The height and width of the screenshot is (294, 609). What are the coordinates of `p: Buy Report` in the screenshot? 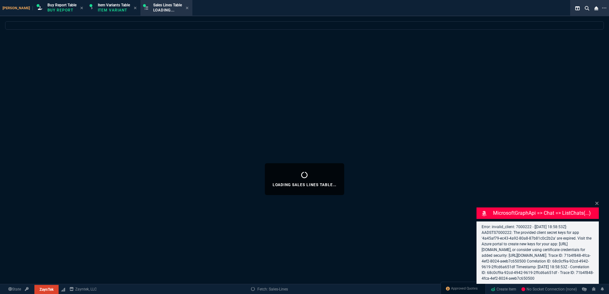 It's located at (62, 10).